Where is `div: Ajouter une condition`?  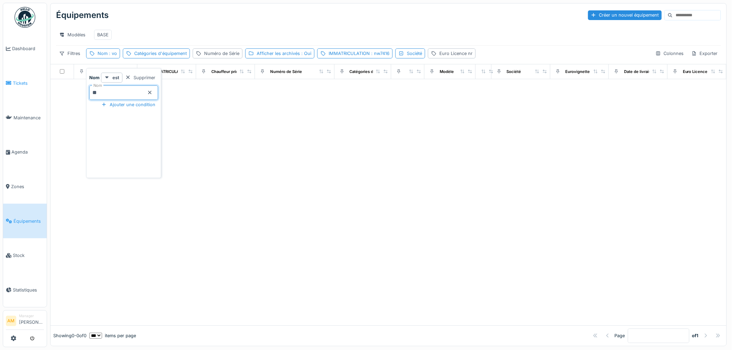
div: Ajouter une condition is located at coordinates (128, 104).